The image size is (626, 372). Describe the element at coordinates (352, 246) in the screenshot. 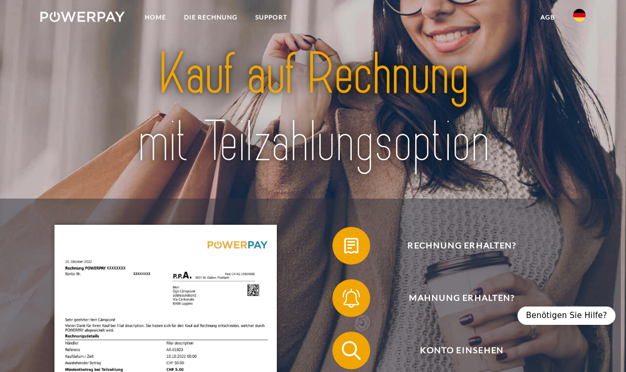

I see `img: qb_bill.svg` at that location.